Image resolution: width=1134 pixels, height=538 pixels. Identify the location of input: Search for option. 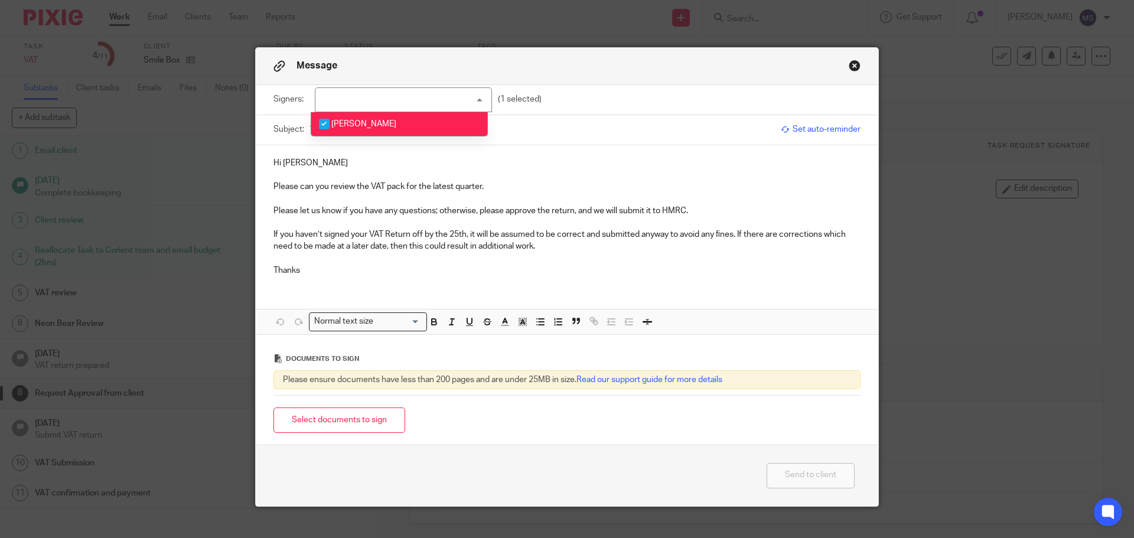
(399, 321).